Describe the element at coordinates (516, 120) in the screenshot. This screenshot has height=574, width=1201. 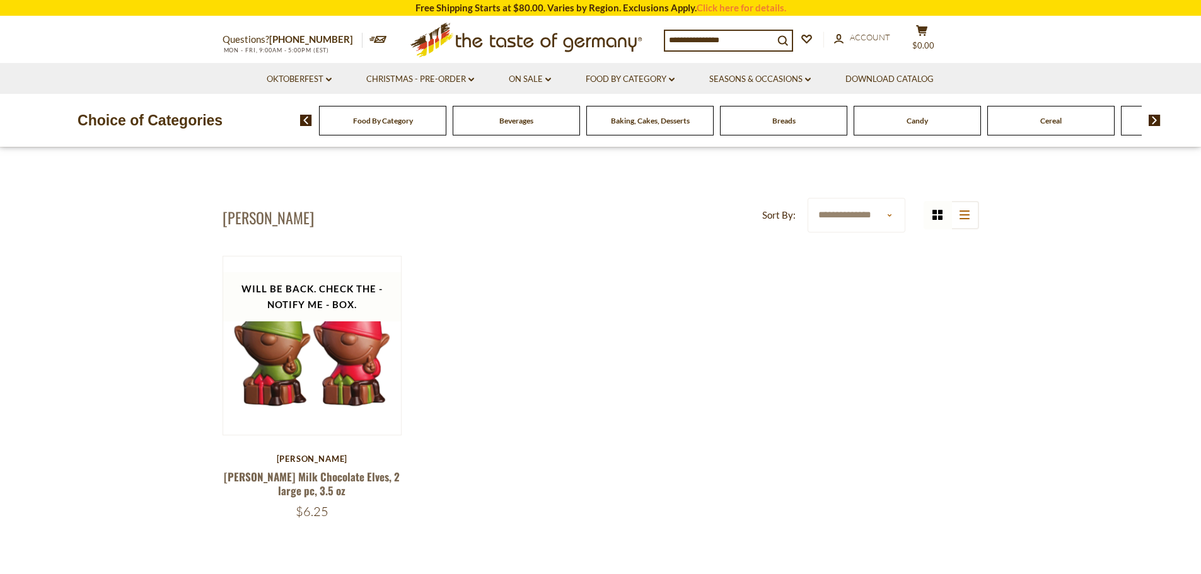
I see `span: Beverages` at that location.